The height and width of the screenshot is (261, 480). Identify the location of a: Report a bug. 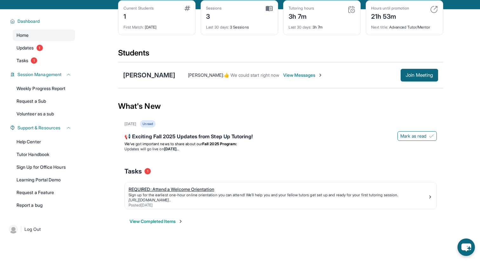
(44, 205).